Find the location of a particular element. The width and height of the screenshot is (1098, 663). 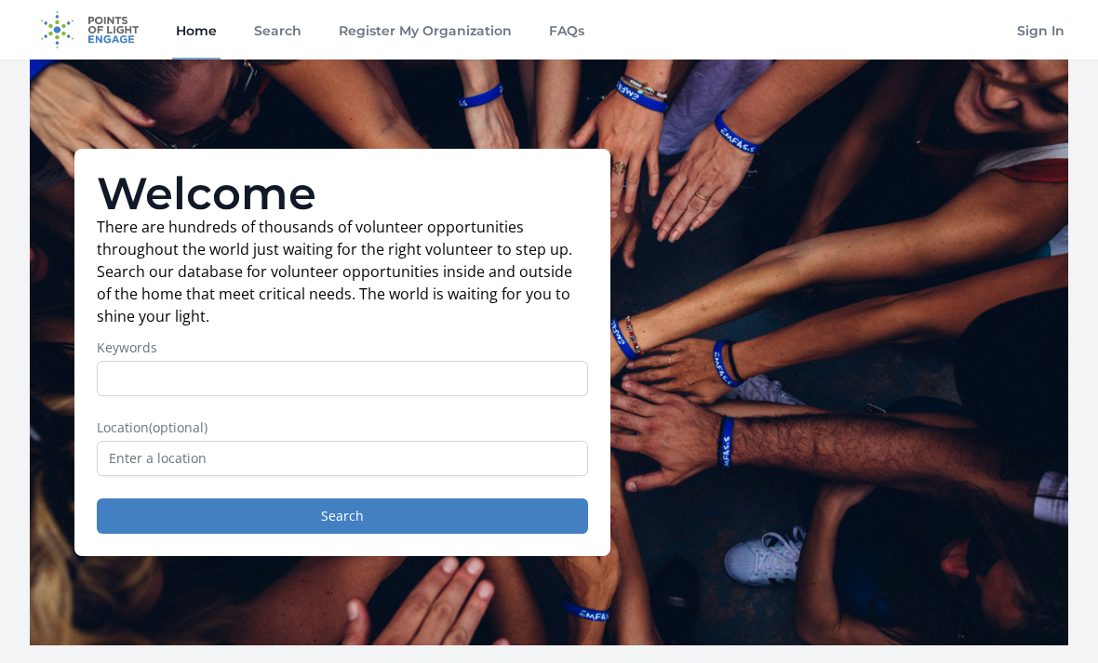

span: (optional) is located at coordinates (178, 427).